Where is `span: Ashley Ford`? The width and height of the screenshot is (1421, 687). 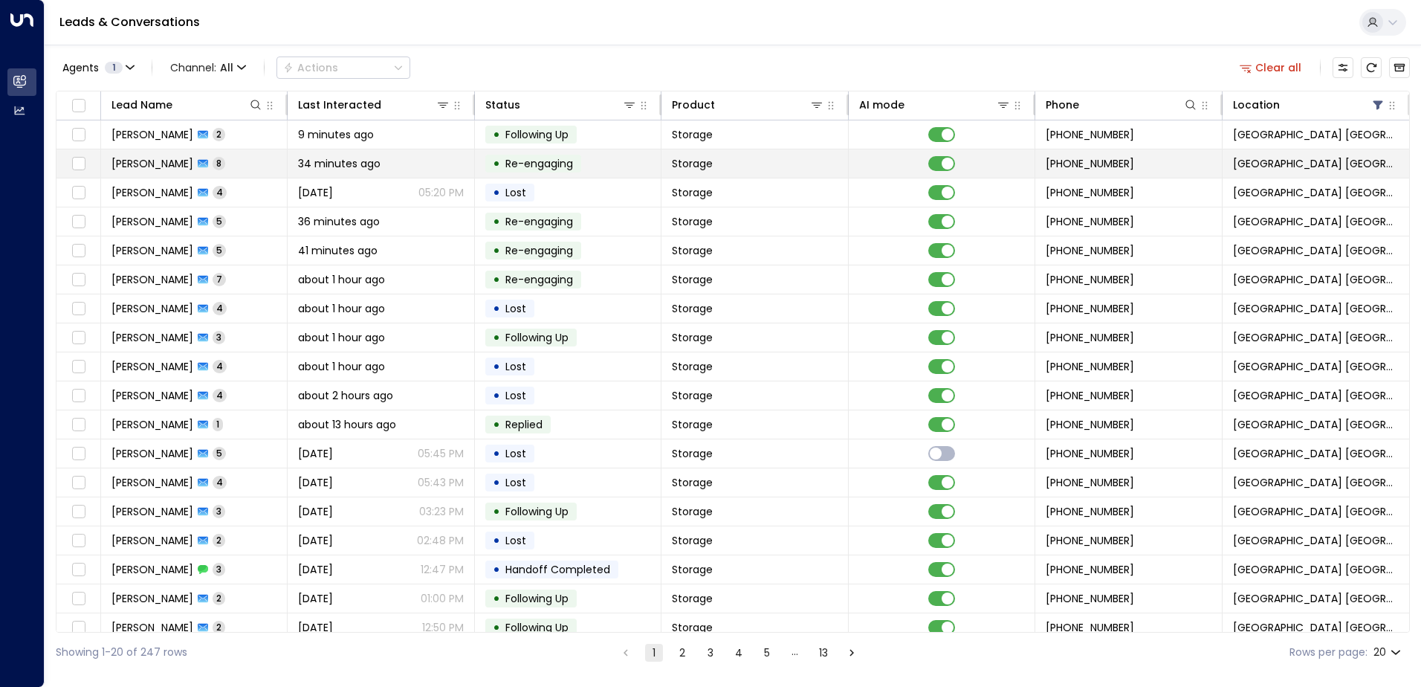 span: Ashley Ford is located at coordinates (152, 511).